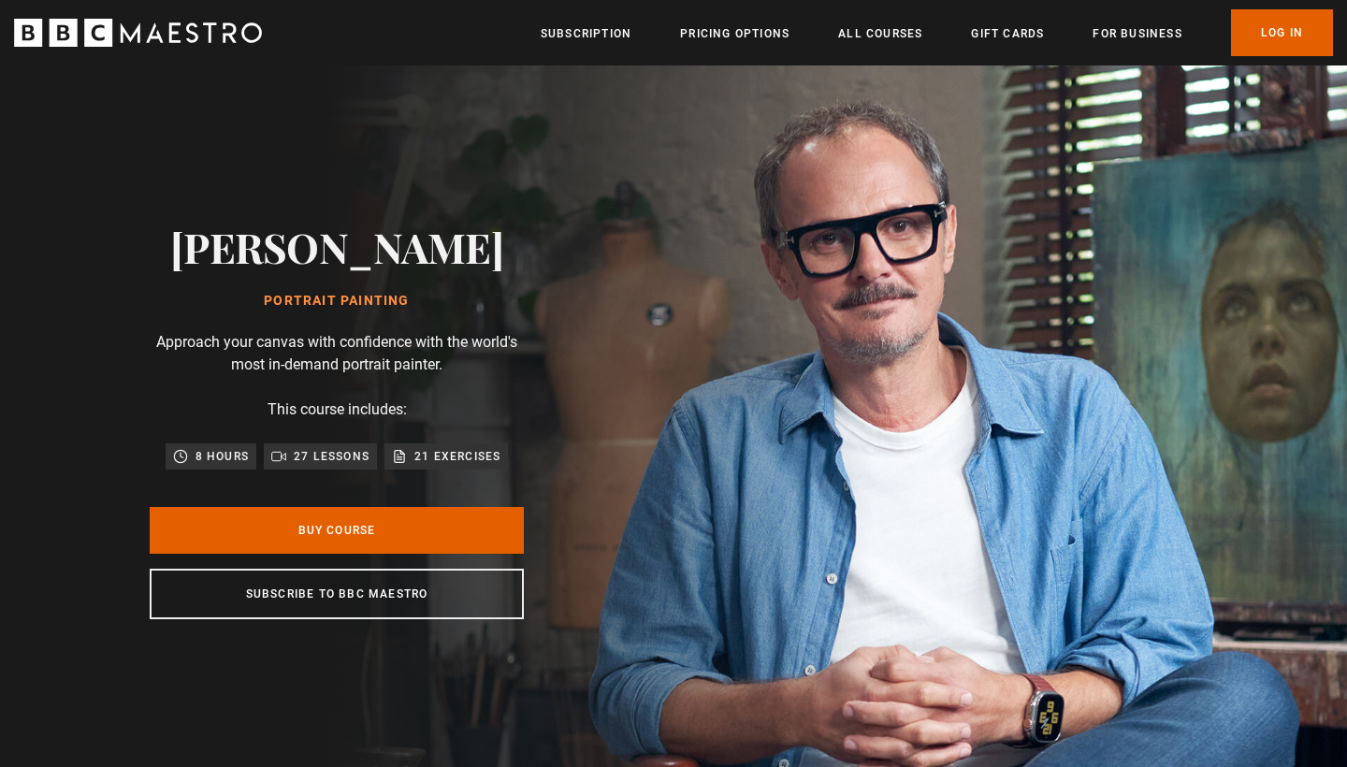  I want to click on p: Approach your canvas with confidence with the world's most in-demand portrait painter., so click(337, 354).